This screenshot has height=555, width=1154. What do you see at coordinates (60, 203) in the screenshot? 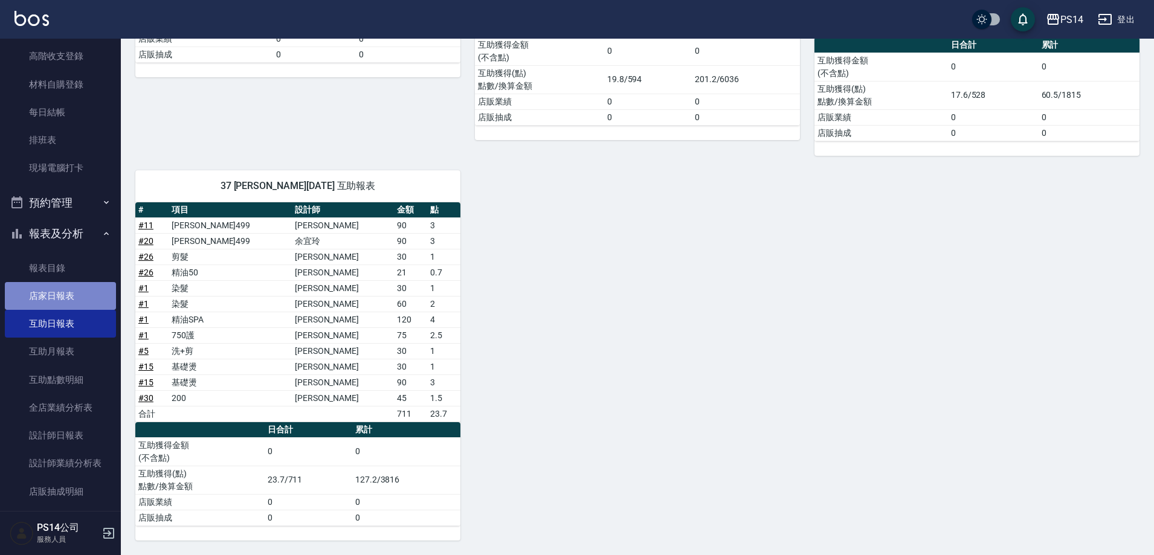
I see `button: 預約管理` at bounding box center [60, 203].